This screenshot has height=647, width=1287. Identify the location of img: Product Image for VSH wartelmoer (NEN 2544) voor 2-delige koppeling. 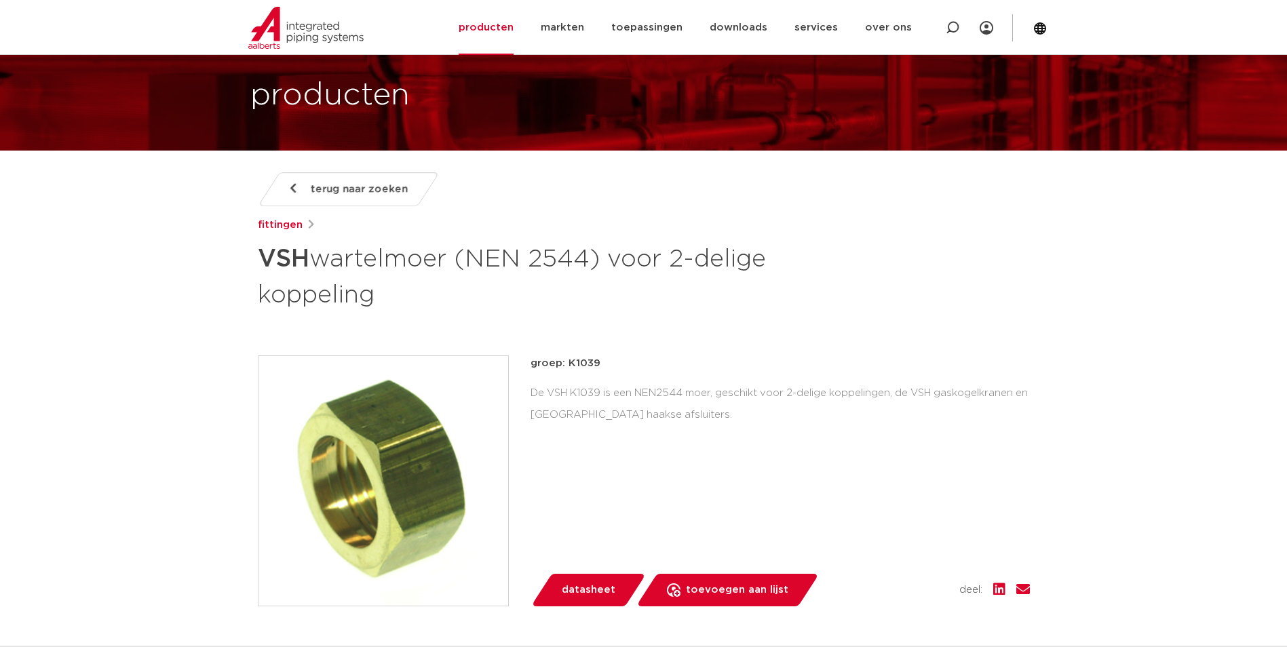
(383, 481).